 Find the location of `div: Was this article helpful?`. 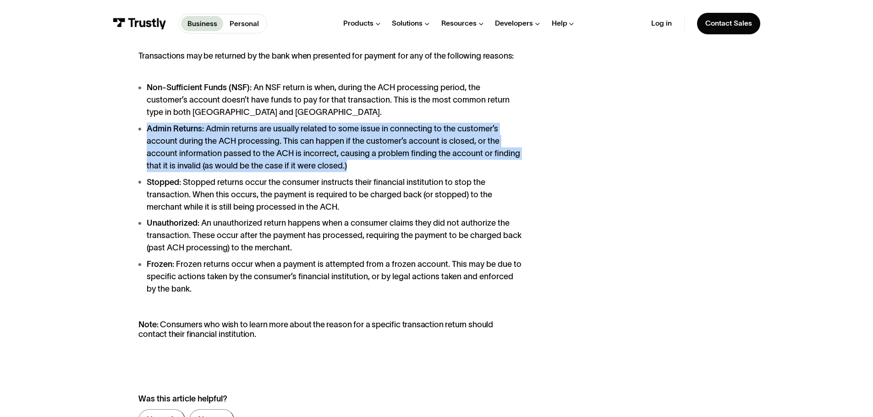

div: Was this article helpful? is located at coordinates (319, 399).